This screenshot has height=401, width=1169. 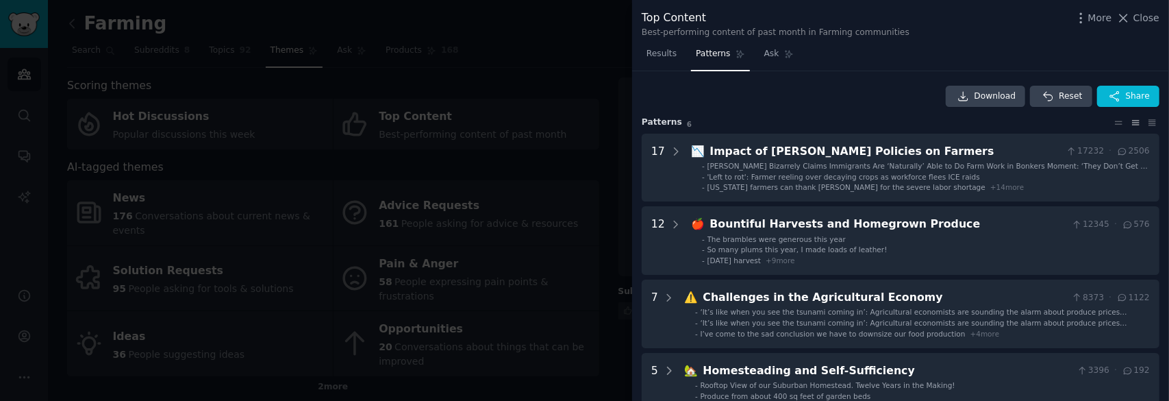 What do you see at coordinates (1133, 151) in the screenshot?
I see `span: 2506` at bounding box center [1133, 151].